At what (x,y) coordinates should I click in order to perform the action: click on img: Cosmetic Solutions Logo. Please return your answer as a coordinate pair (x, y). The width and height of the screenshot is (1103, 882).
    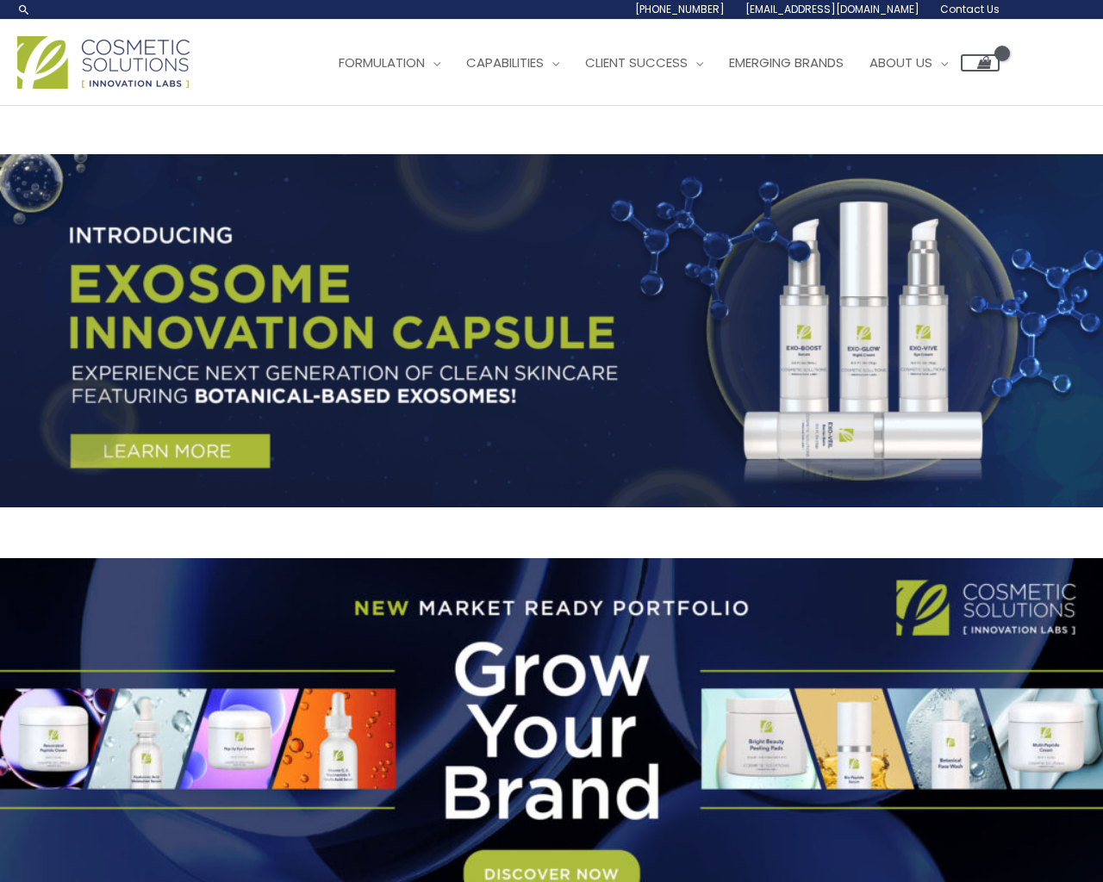
    Looking at the image, I should click on (103, 62).